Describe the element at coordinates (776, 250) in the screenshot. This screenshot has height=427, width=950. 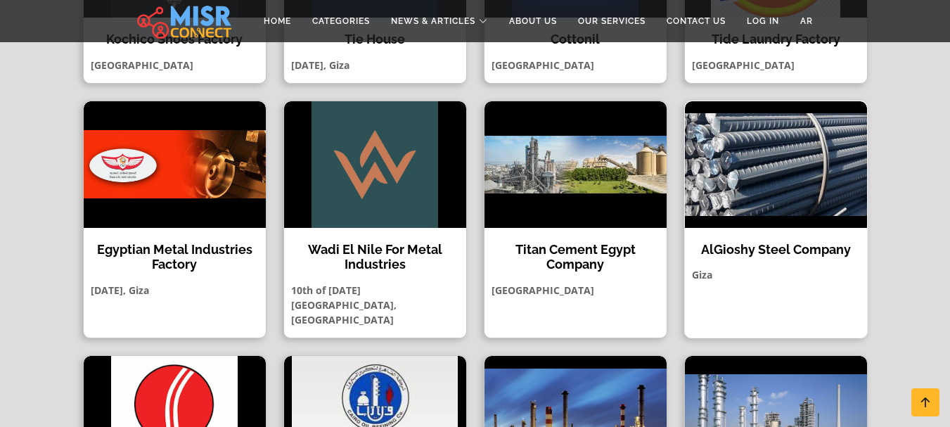
I see `h4: AlGioshy Steel Company` at that location.